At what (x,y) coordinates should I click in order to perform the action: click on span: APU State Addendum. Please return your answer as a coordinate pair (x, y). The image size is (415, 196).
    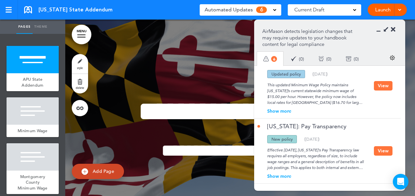
    Looking at the image, I should click on (32, 82).